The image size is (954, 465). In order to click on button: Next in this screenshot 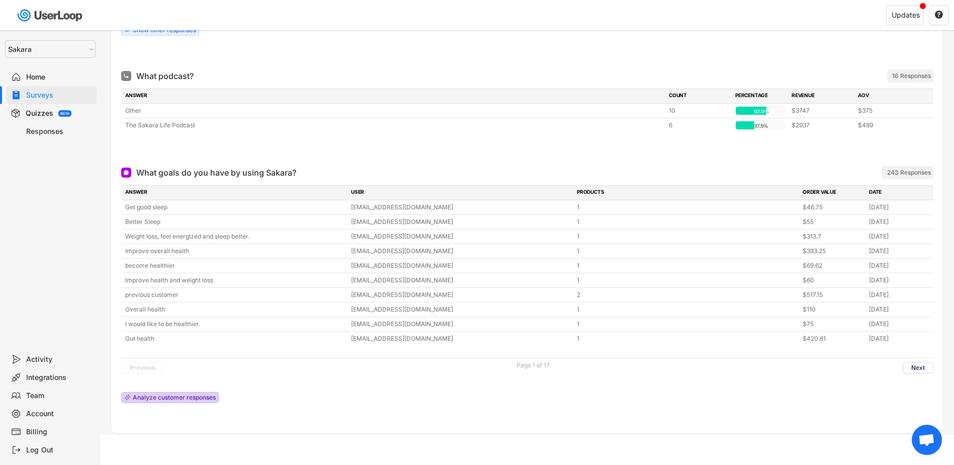, I will do `click(918, 368)`.